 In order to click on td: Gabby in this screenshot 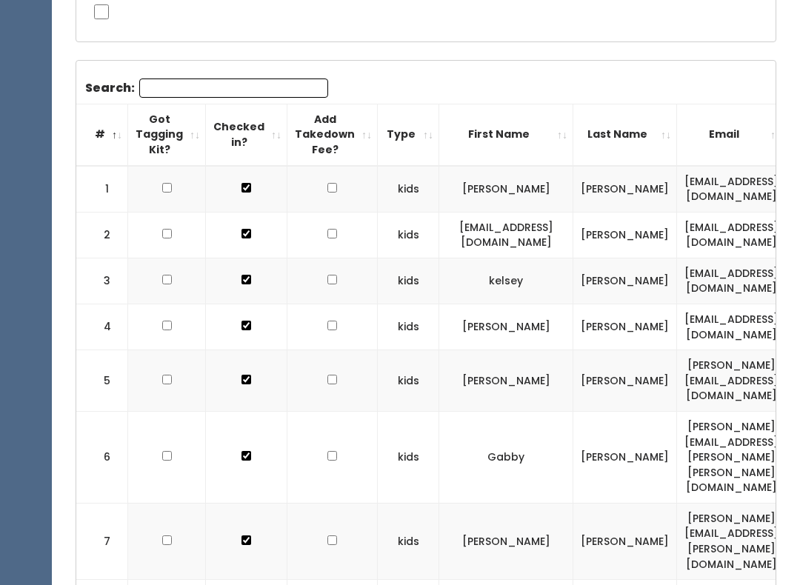, I will do `click(506, 457)`.